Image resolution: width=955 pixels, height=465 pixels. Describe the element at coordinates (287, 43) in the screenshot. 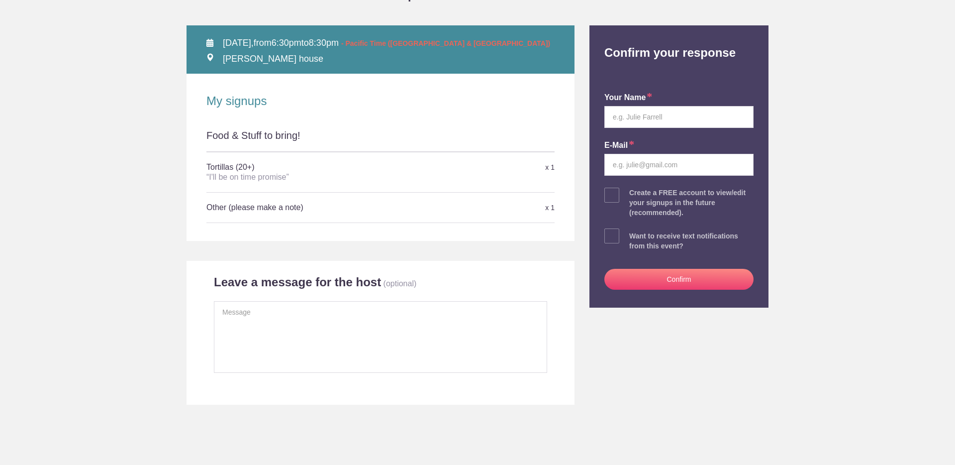

I see `span: 6:30pm` at that location.